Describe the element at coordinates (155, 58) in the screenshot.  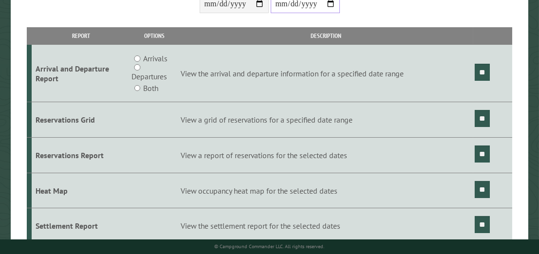
I see `label: Arrivals` at that location.